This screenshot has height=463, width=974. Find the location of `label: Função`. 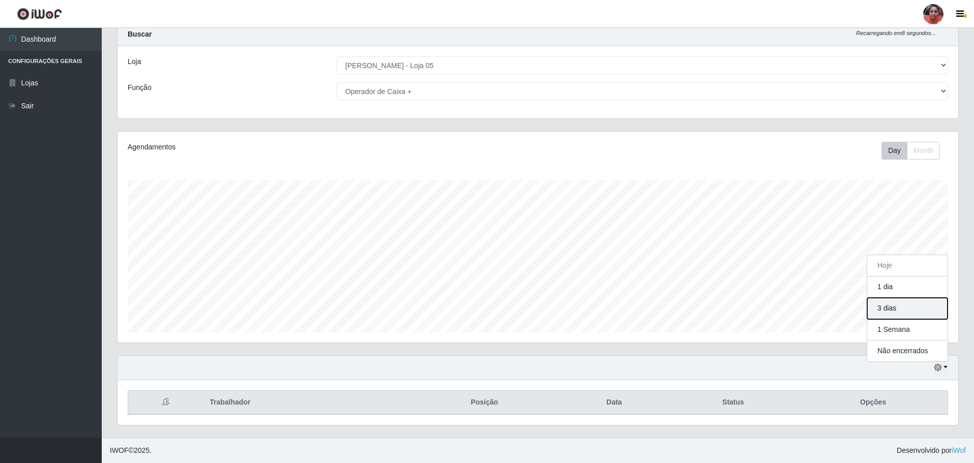

label: Função is located at coordinates (139, 87).